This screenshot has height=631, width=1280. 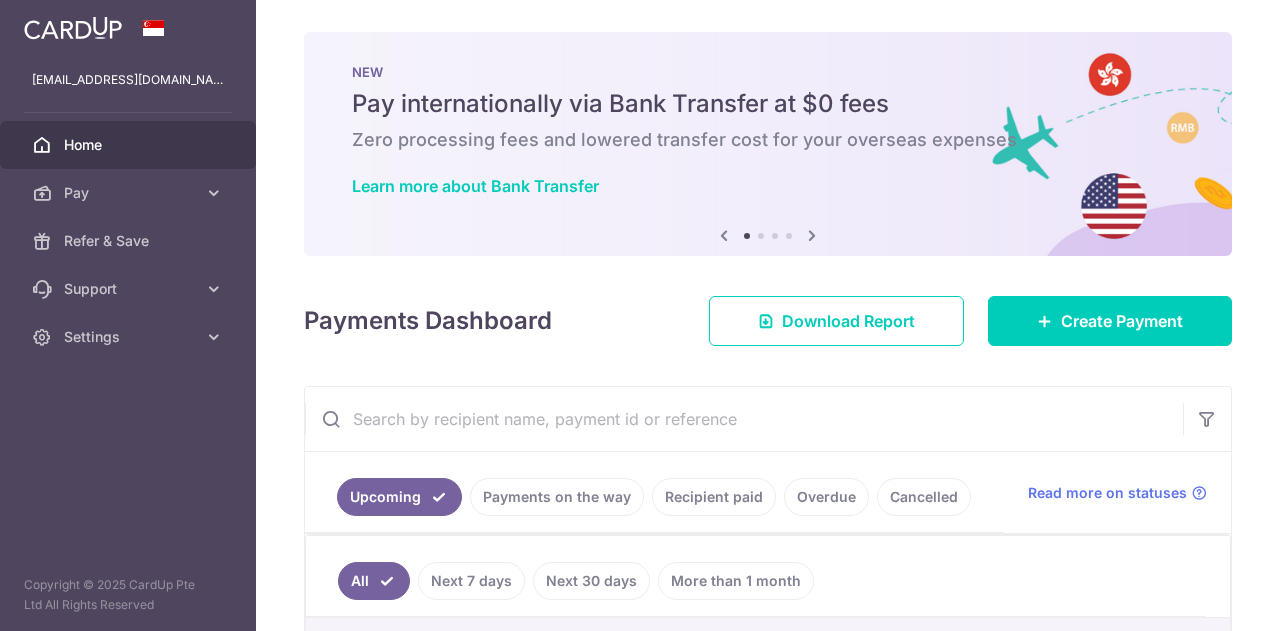 What do you see at coordinates (768, 72) in the screenshot?
I see `p: NEW` at bounding box center [768, 72].